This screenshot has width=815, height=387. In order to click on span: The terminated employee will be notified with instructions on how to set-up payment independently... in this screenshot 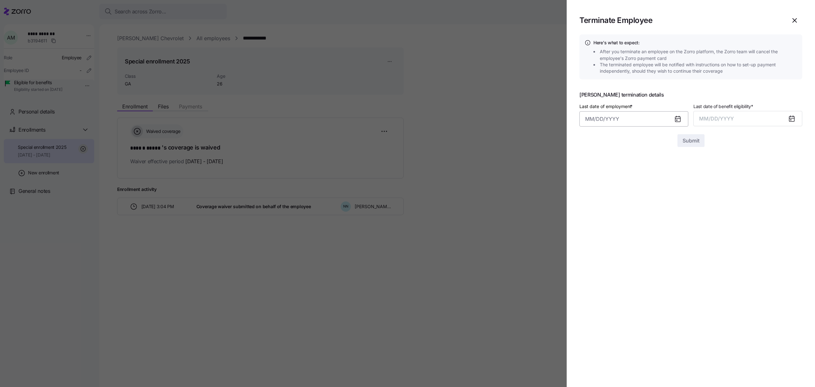, I will do `click(700, 68)`.